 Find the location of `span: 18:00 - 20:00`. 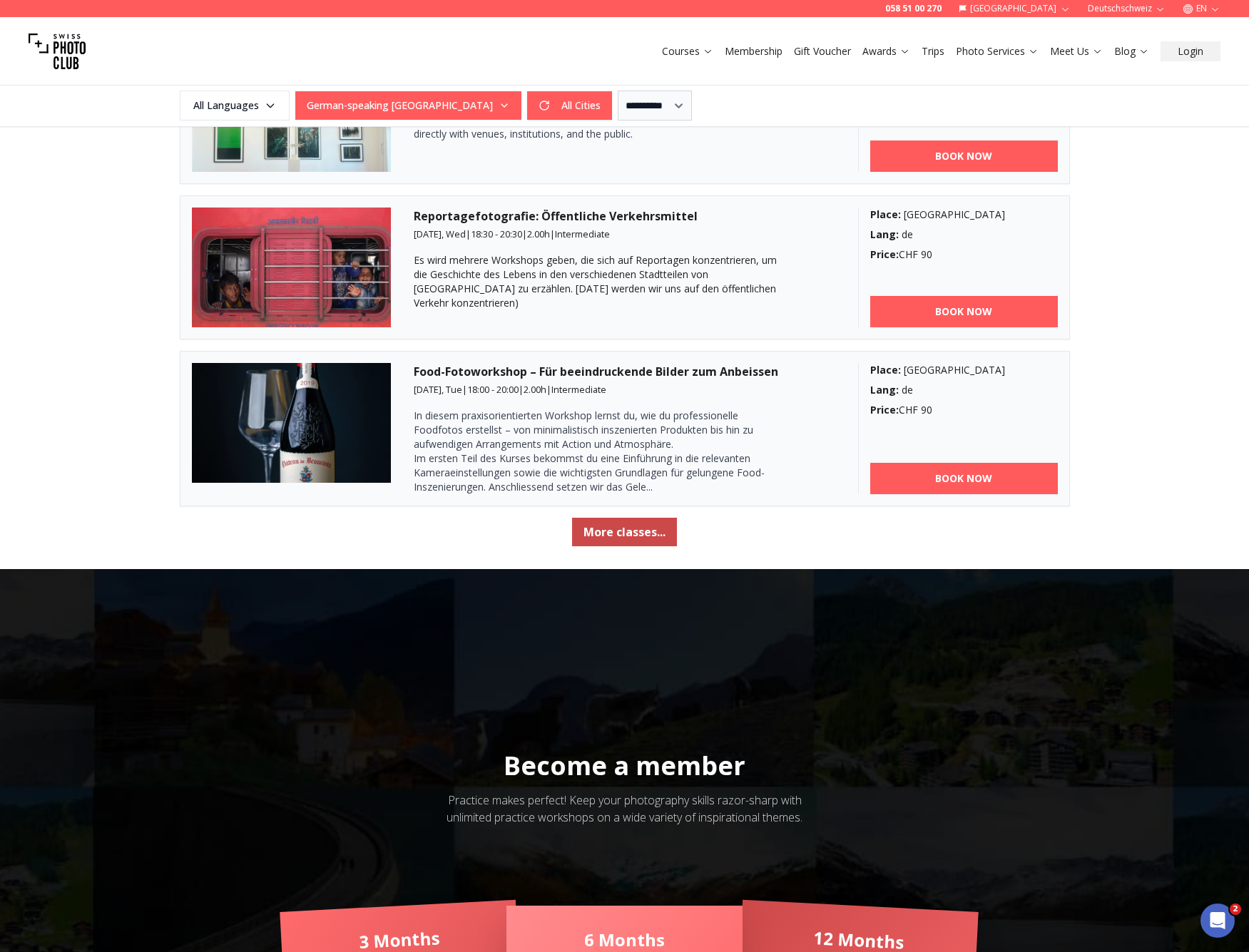

span: 18:00 - 20:00 is located at coordinates (493, 389).